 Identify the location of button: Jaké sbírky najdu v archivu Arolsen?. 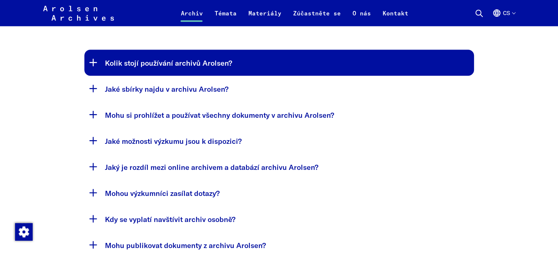
(279, 89).